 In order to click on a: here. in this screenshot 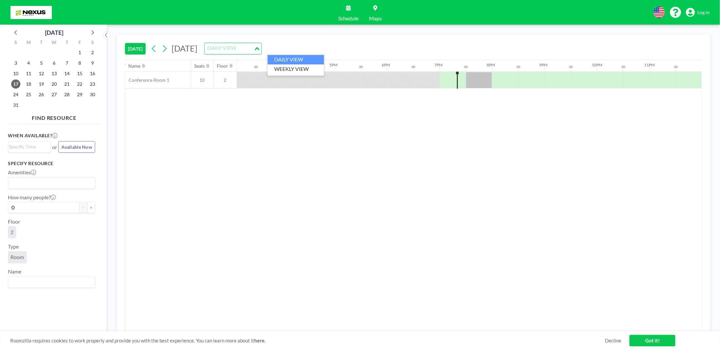, I will do `click(260, 340)`.